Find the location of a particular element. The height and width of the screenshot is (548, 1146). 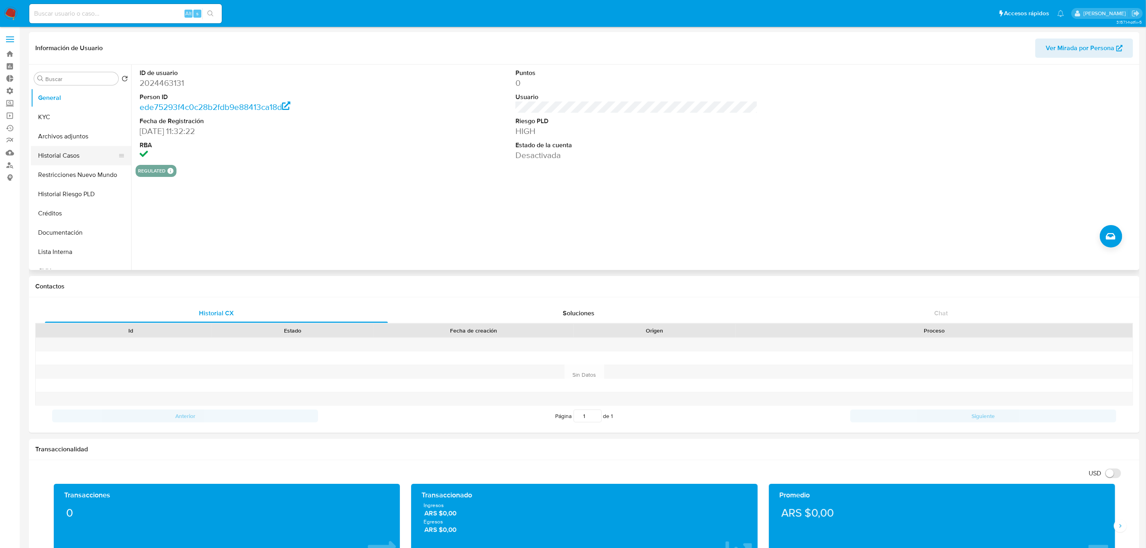

p: ludmila.lanatti@mercadolibre.com is located at coordinates (1105, 13).